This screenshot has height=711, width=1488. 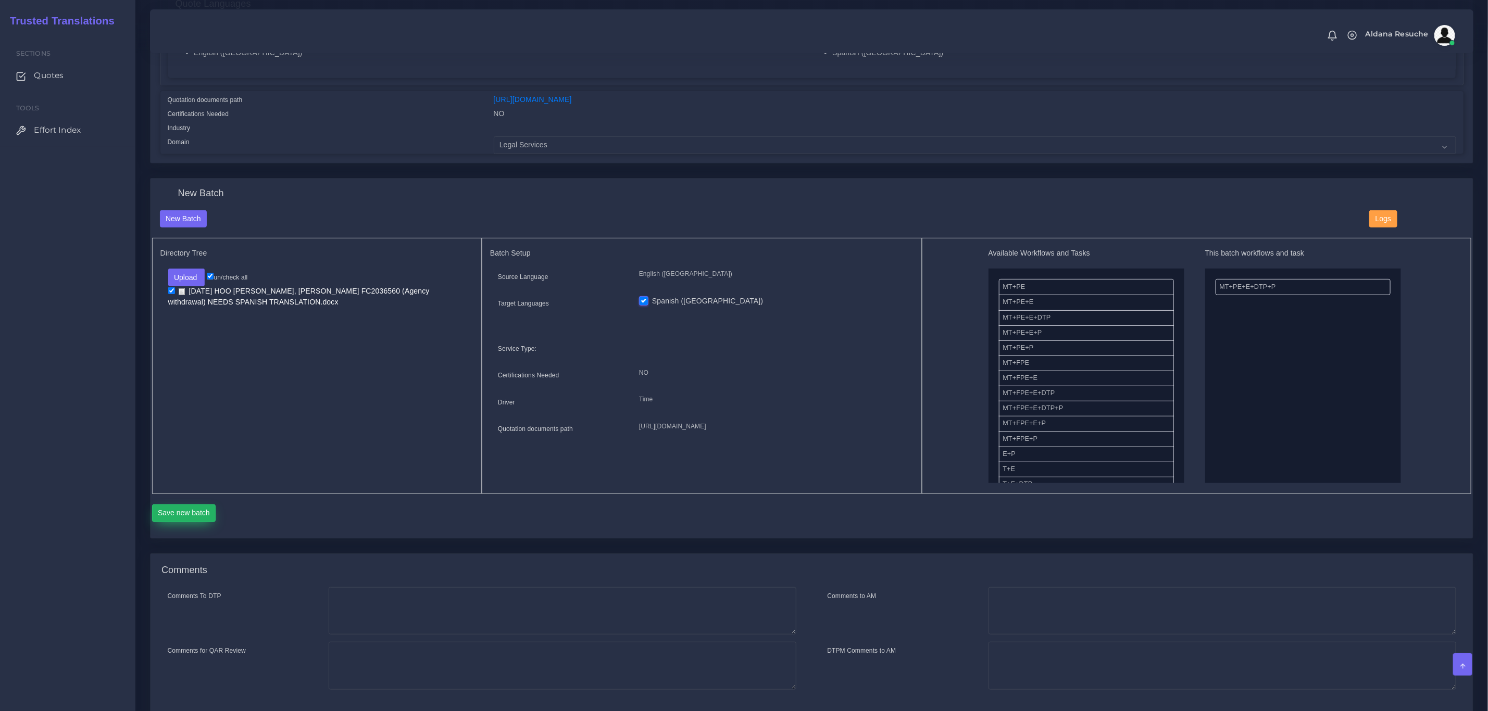 I want to click on li: T+E, so click(x=1087, y=470).